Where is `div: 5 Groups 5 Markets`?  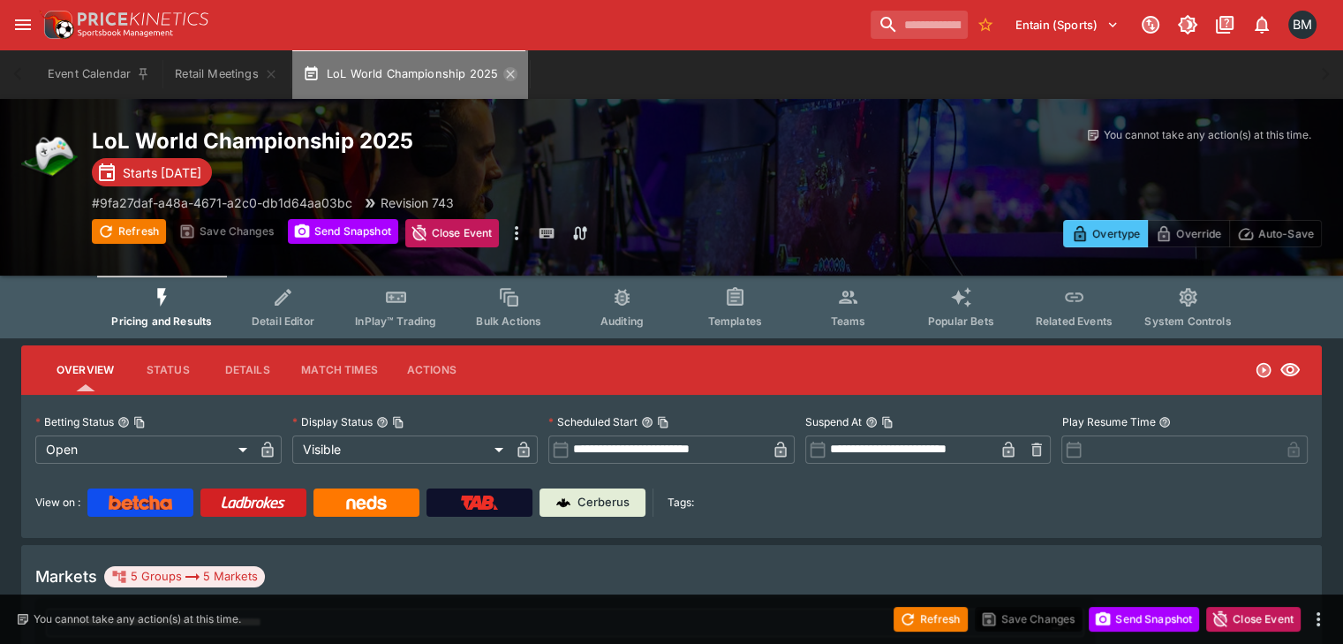 div: 5 Groups 5 Markets is located at coordinates (185, 577).